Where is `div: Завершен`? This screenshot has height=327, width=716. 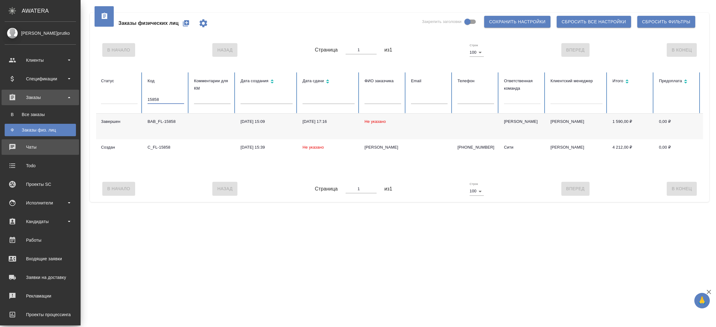 div: Завершен is located at coordinates (119, 122).